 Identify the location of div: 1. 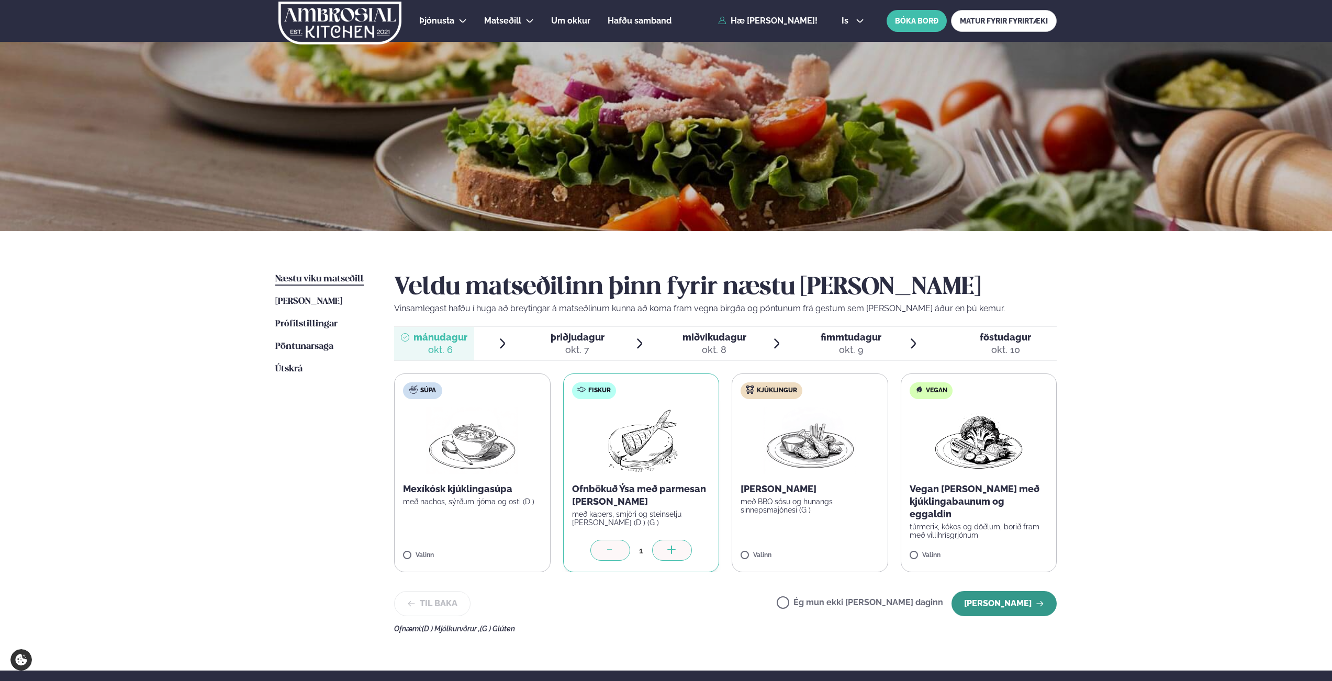
(641, 551).